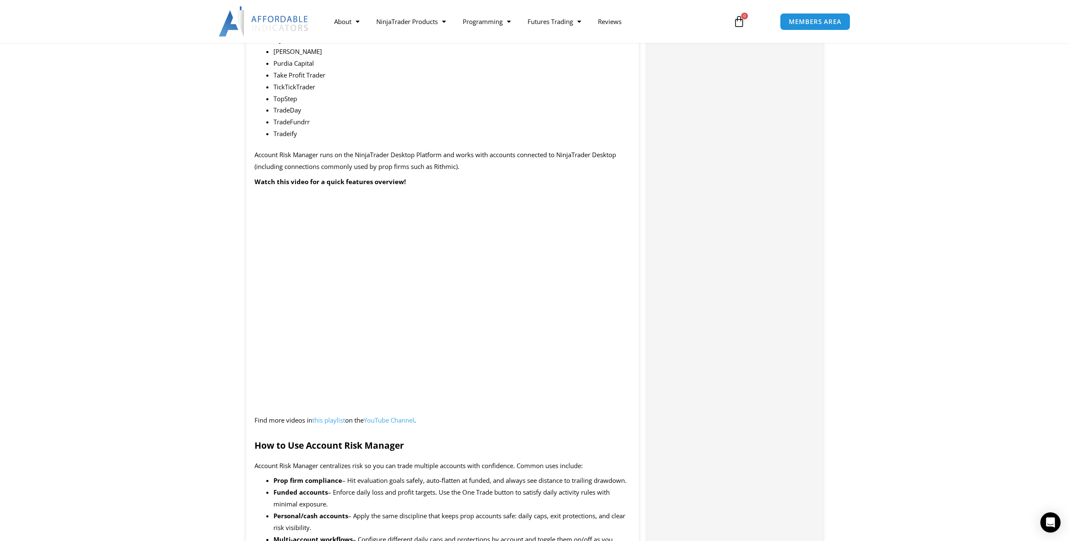 The image size is (1069, 541). What do you see at coordinates (484, 480) in the screenshot?
I see `span: – Hit evaluation goals safely, auto-flatten at funded, and always see distance to trailing drawdown.` at bounding box center [484, 480].